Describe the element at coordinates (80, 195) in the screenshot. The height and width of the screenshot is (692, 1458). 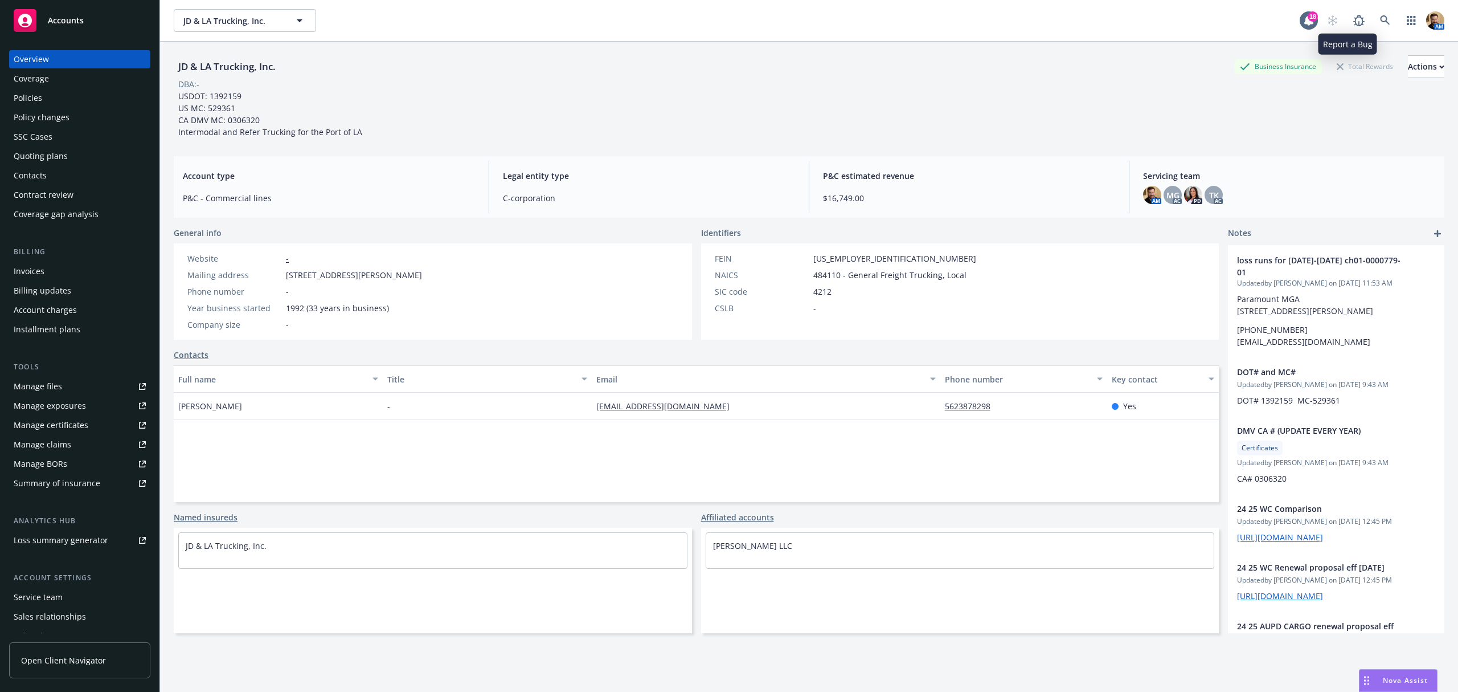
I see `a: Contract review` at that location.